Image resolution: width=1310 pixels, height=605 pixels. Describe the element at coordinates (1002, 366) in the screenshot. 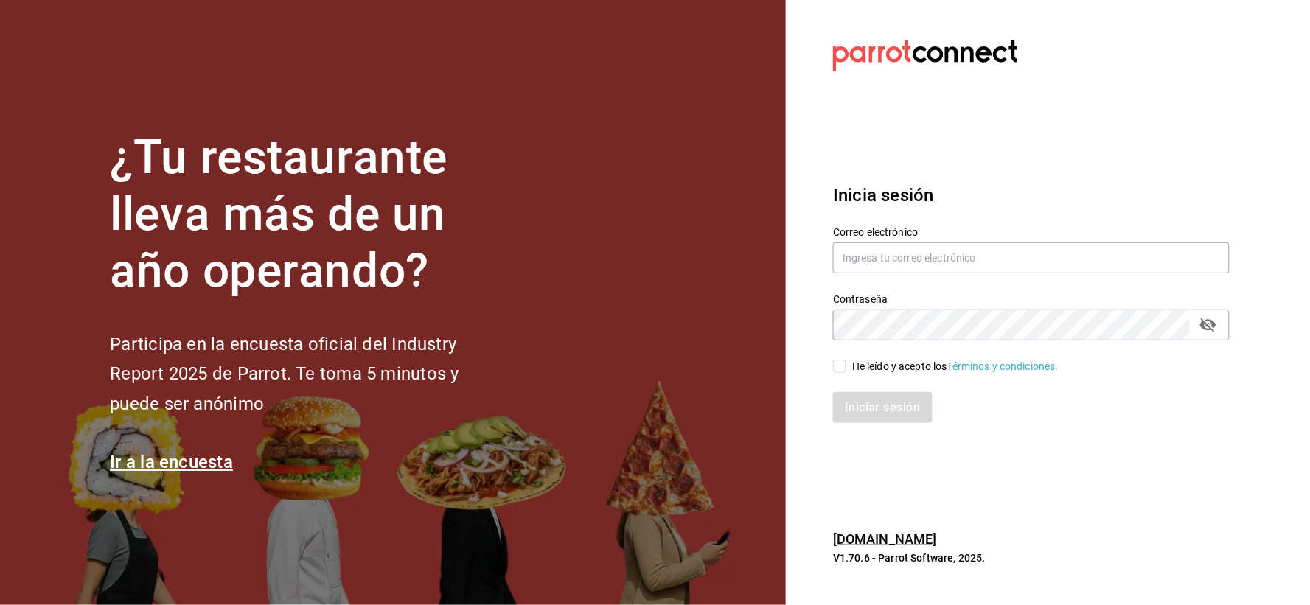

I see `a: Términos y condiciones.` at that location.